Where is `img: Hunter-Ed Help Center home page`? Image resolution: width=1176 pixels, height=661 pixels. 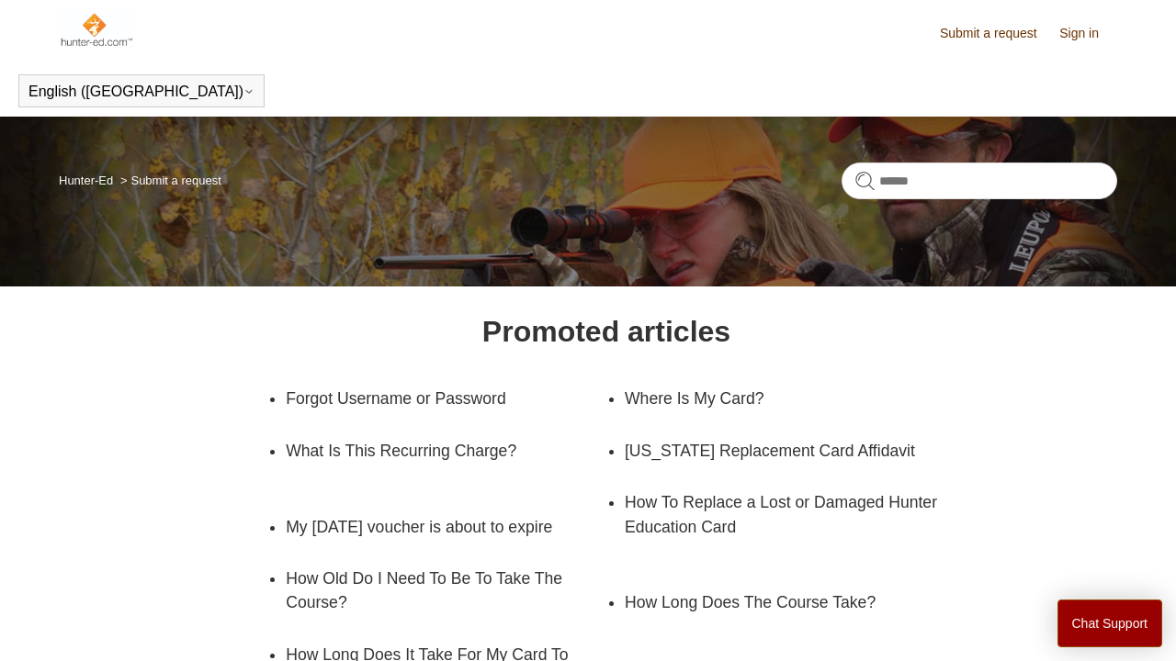
img: Hunter-Ed Help Center home page is located at coordinates (96, 29).